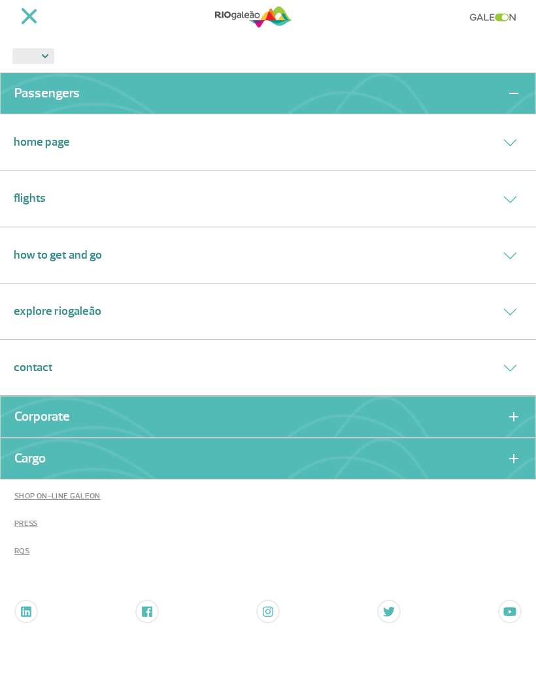  I want to click on a: Passengers, so click(47, 93).